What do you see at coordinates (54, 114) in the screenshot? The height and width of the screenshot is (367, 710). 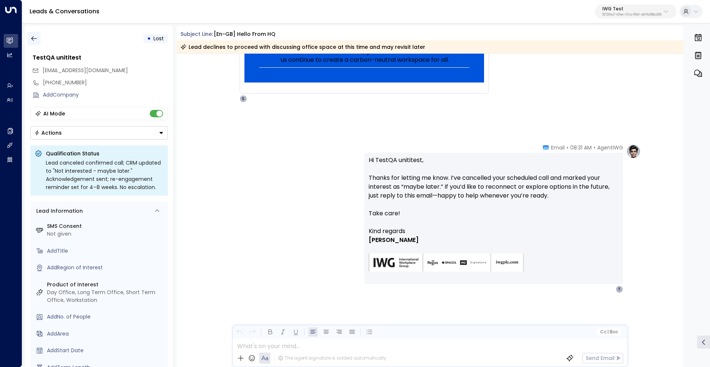 I see `div: AI Mode` at bounding box center [54, 114].